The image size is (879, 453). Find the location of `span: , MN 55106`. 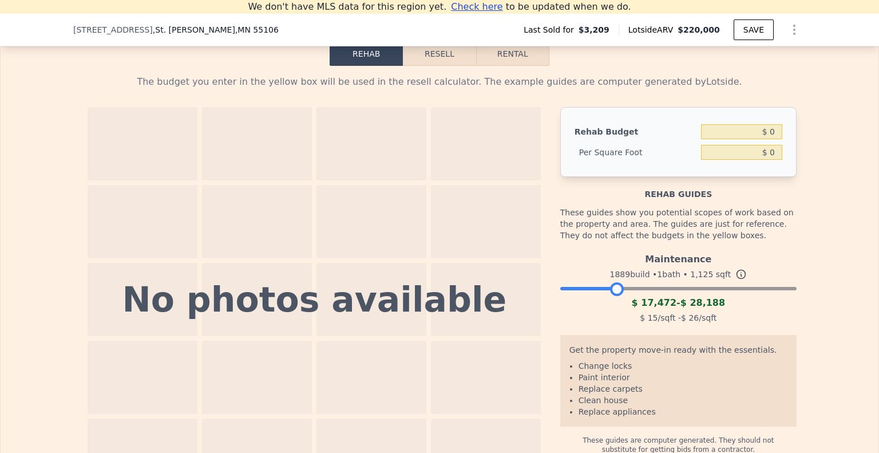

span: , MN 55106 is located at coordinates (257, 30).